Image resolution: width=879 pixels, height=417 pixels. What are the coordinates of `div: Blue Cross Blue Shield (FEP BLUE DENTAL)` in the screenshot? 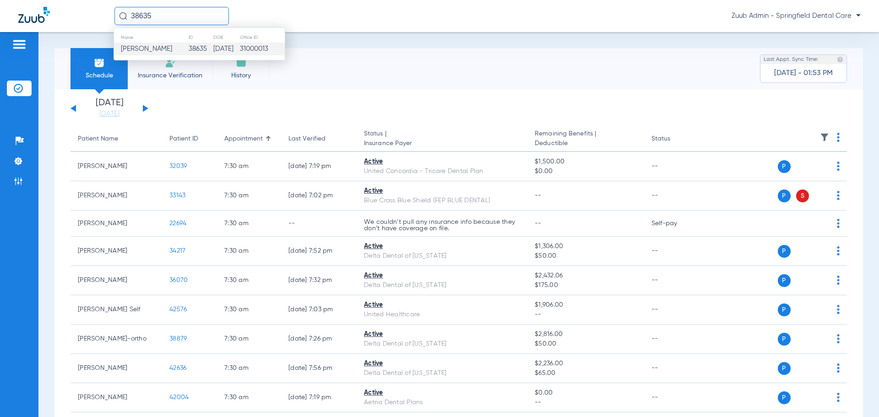 It's located at (442, 200).